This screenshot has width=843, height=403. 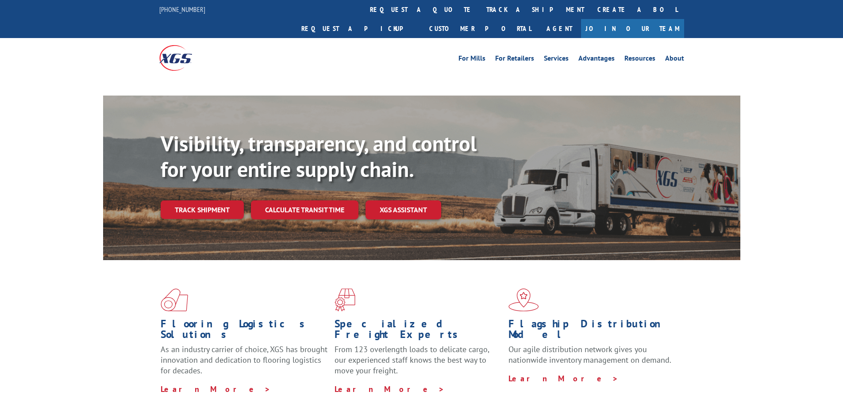 What do you see at coordinates (556, 60) in the screenshot?
I see `a: Services` at bounding box center [556, 60].